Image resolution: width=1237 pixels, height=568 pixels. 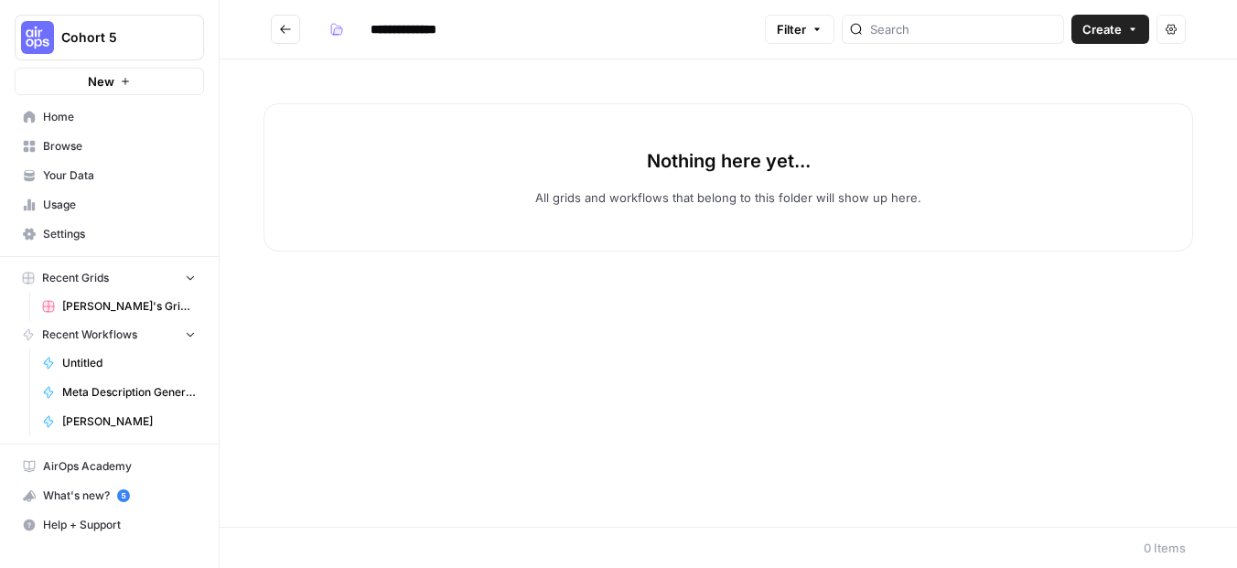 I want to click on span: Meta Description Generator [LThompson], so click(x=129, y=392).